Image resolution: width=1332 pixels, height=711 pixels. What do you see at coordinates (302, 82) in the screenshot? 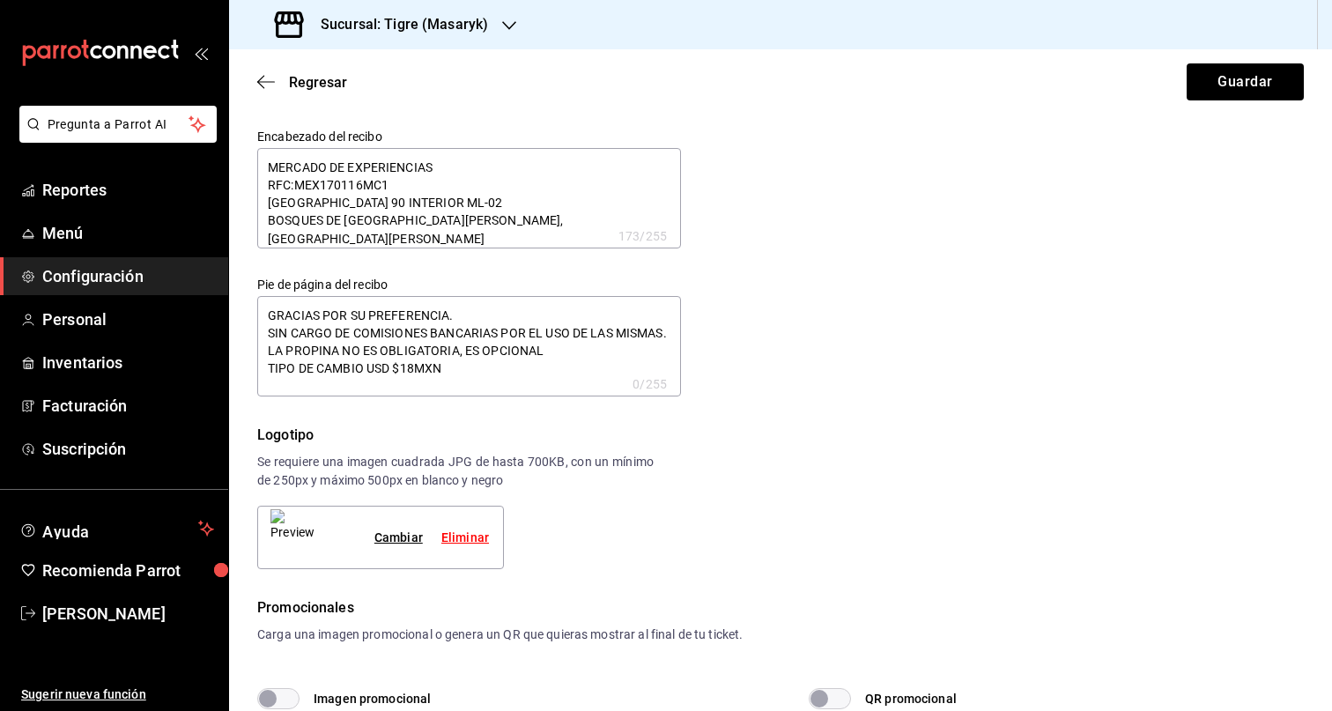
I see `button: Regresar` at bounding box center [302, 82].